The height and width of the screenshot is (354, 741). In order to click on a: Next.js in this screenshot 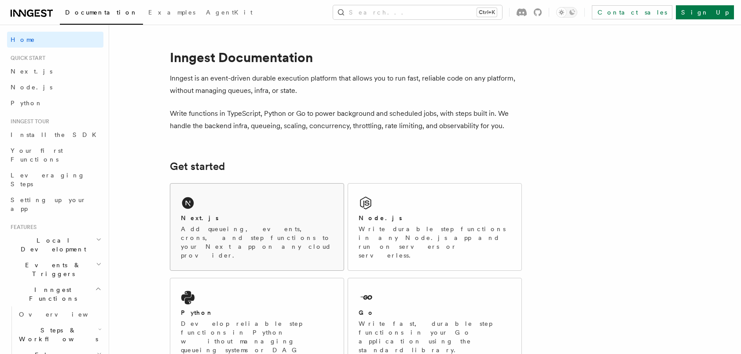, I will do `click(55, 71)`.